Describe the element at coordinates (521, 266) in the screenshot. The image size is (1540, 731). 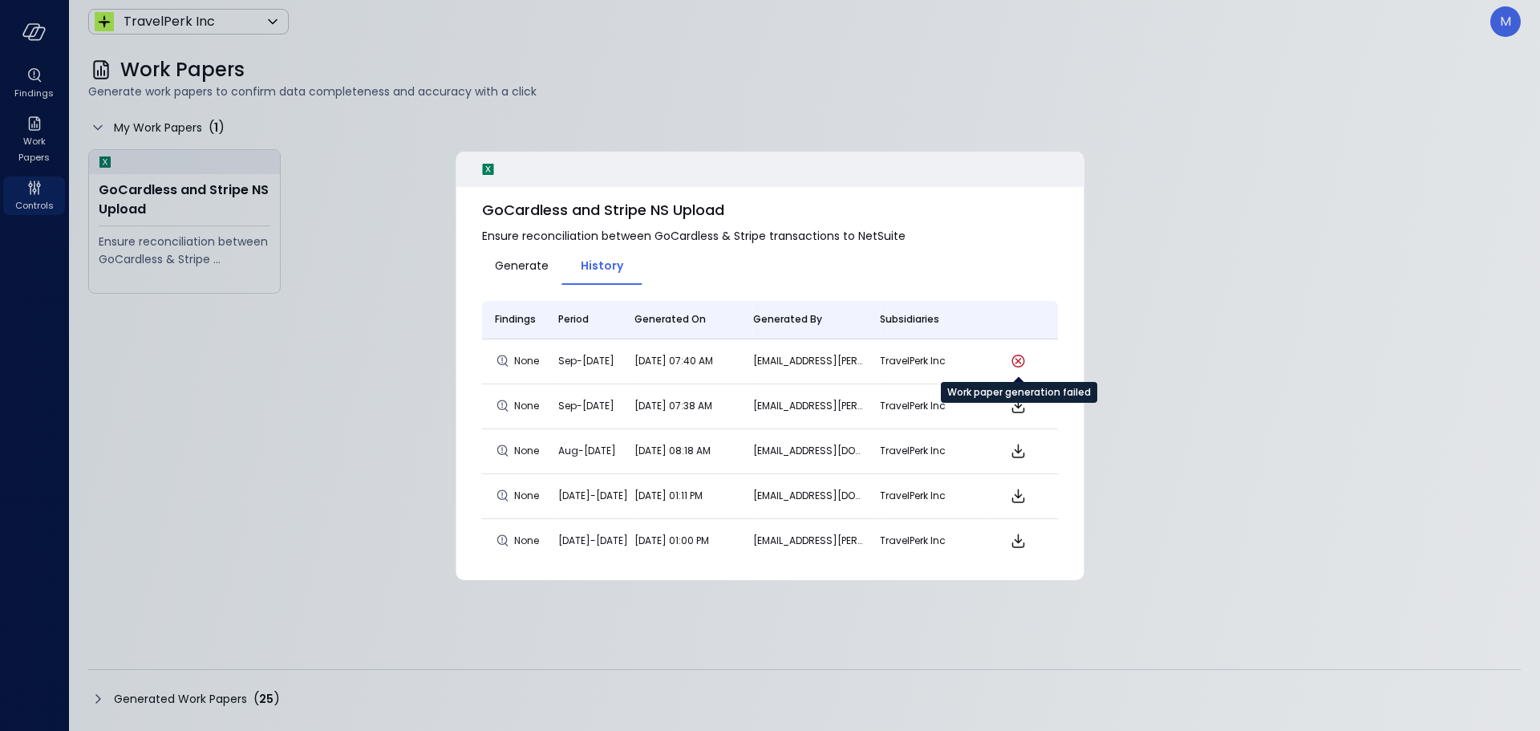
I see `span: Generate` at that location.